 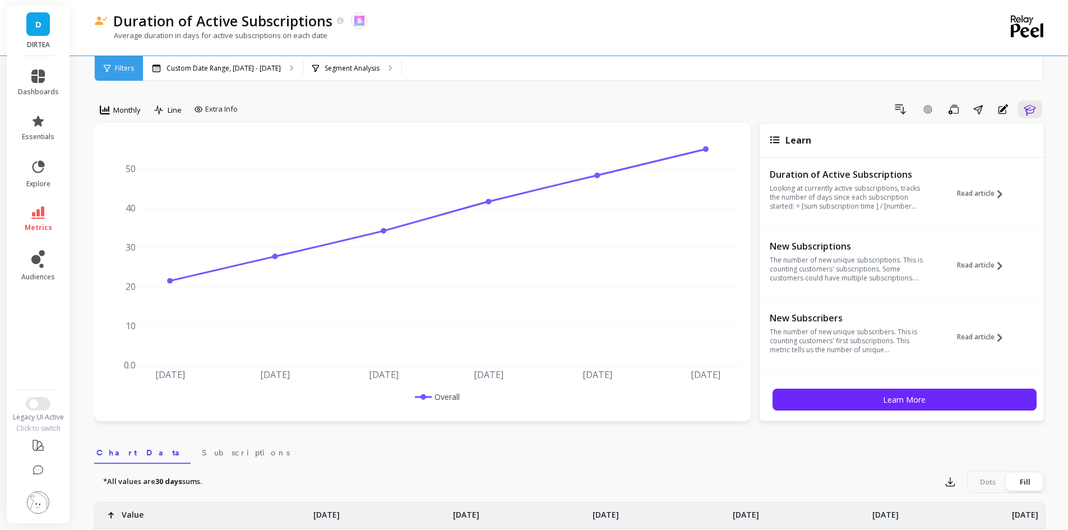 What do you see at coordinates (124, 68) in the screenshot?
I see `span: Filters` at bounding box center [124, 68].